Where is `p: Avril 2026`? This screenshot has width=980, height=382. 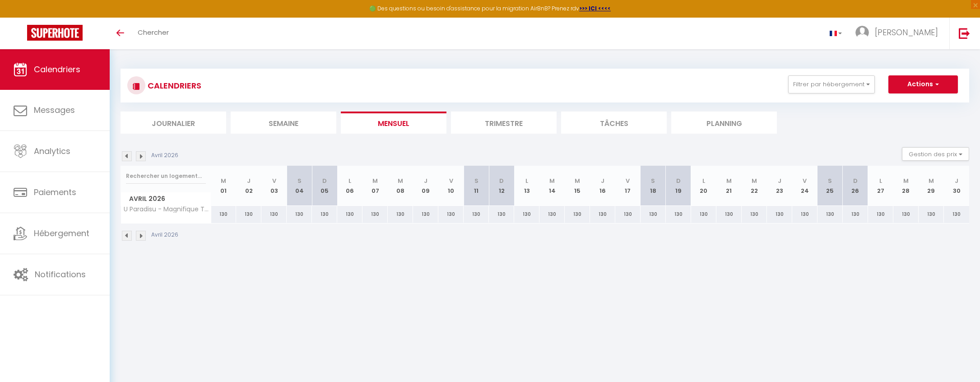
p: Avril 2026 is located at coordinates (165, 155).